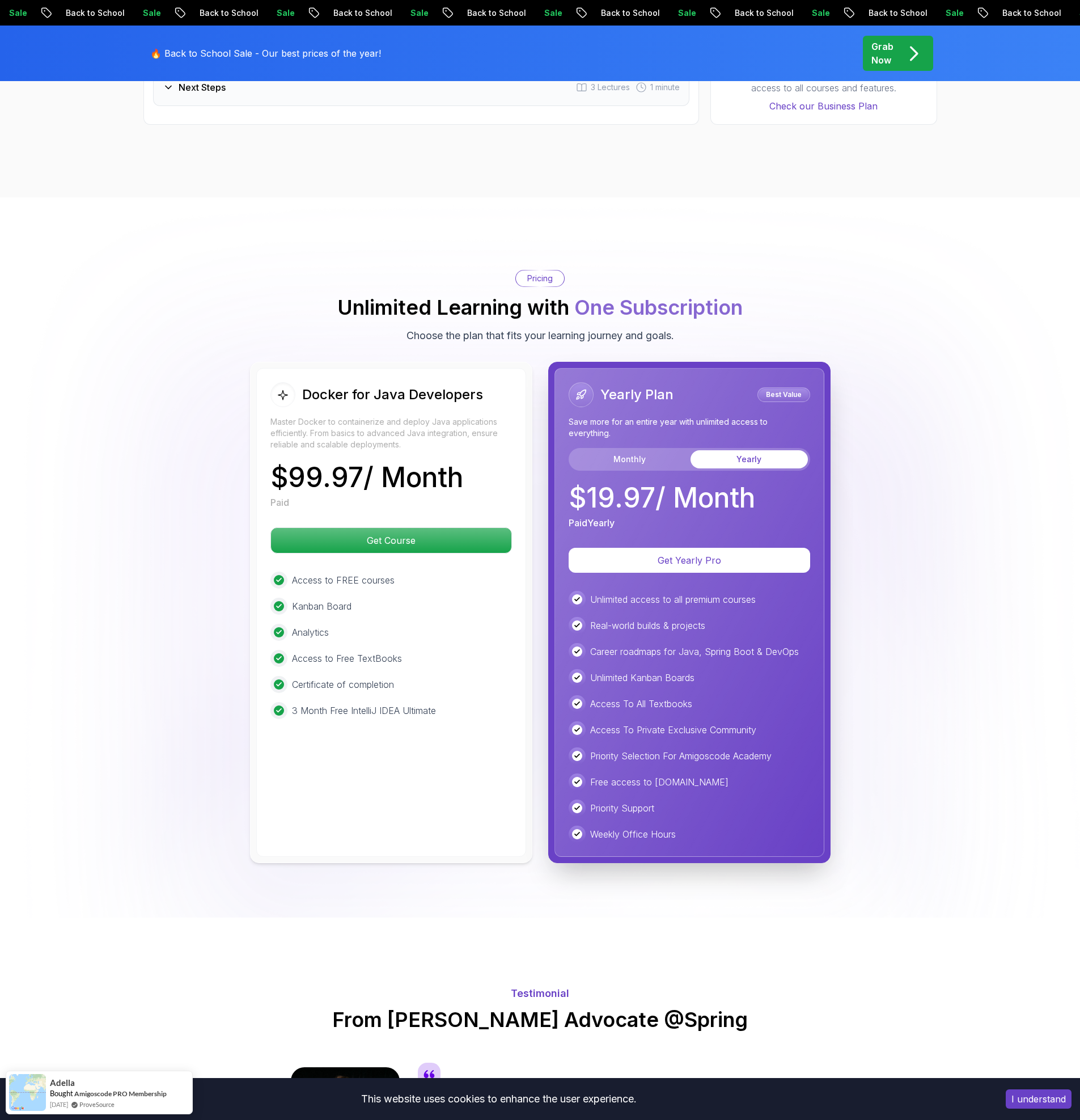 The height and width of the screenshot is (1120, 1080). What do you see at coordinates (690, 560) in the screenshot?
I see `button: Get Yearly Pro` at bounding box center [690, 560].